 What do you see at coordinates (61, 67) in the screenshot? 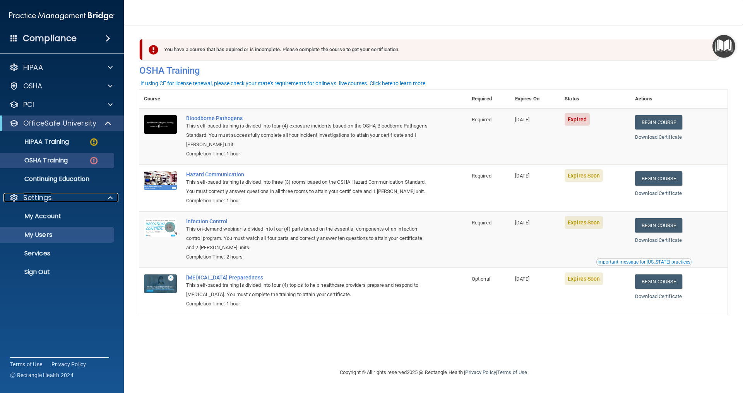
I see `a: HIPAA` at bounding box center [61, 67].